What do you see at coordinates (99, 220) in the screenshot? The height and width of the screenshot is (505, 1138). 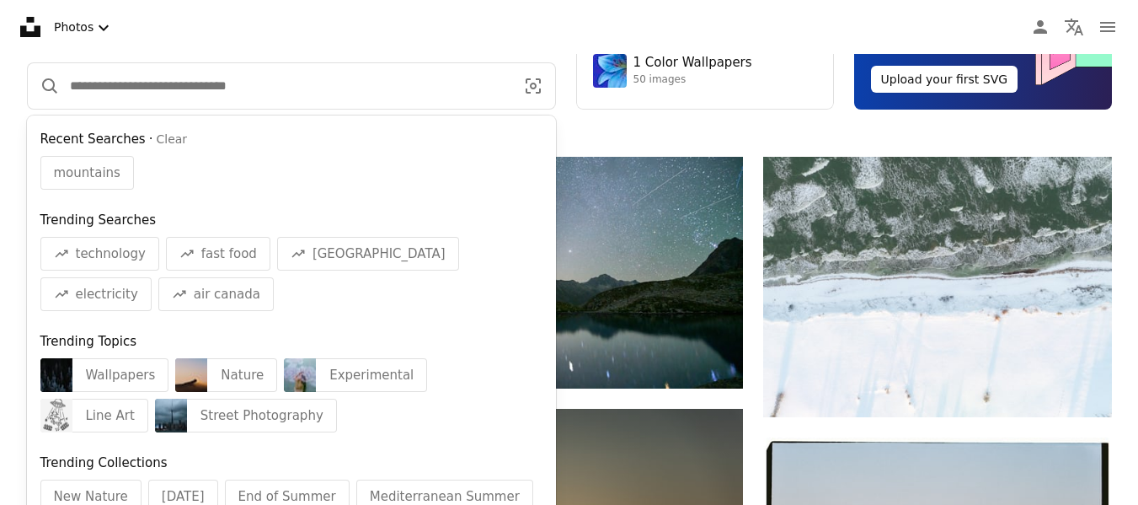 I see `span: Trending Searches` at bounding box center [99, 220].